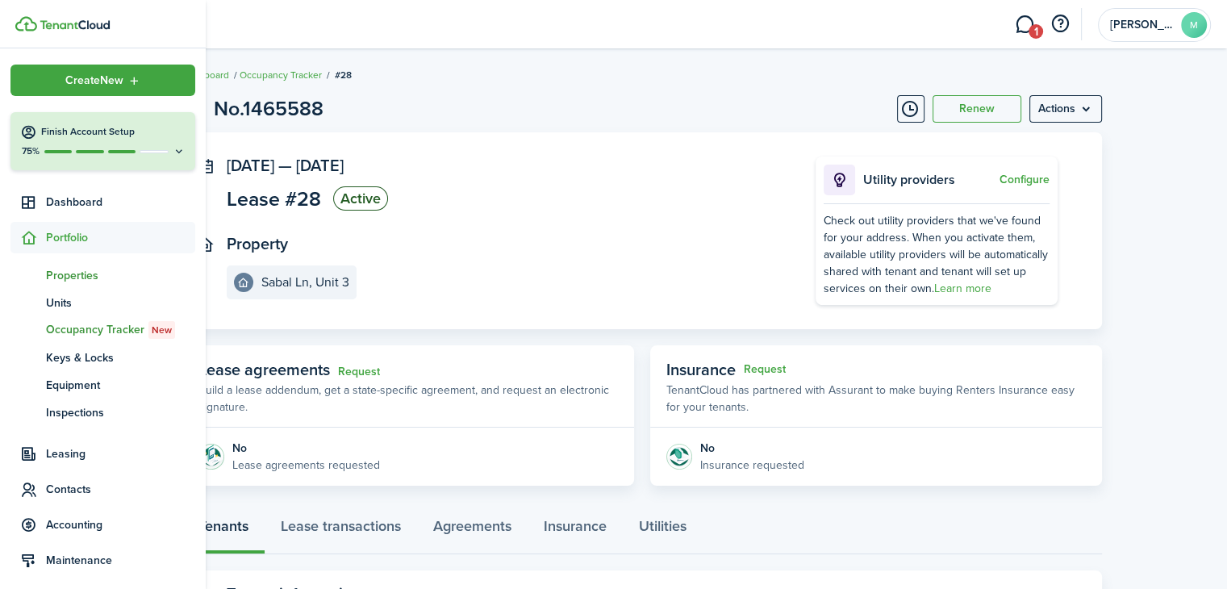  What do you see at coordinates (269, 109) in the screenshot?
I see `h1: No.1465588` at bounding box center [269, 109].